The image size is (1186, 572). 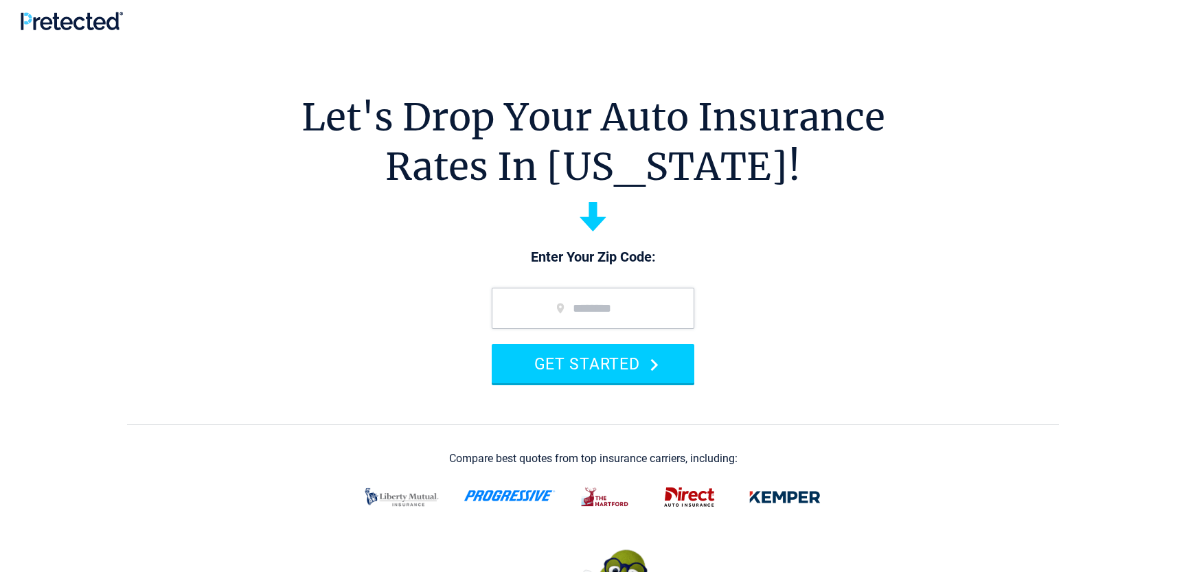 I want to click on button: GET STARTED, so click(x=592, y=363).